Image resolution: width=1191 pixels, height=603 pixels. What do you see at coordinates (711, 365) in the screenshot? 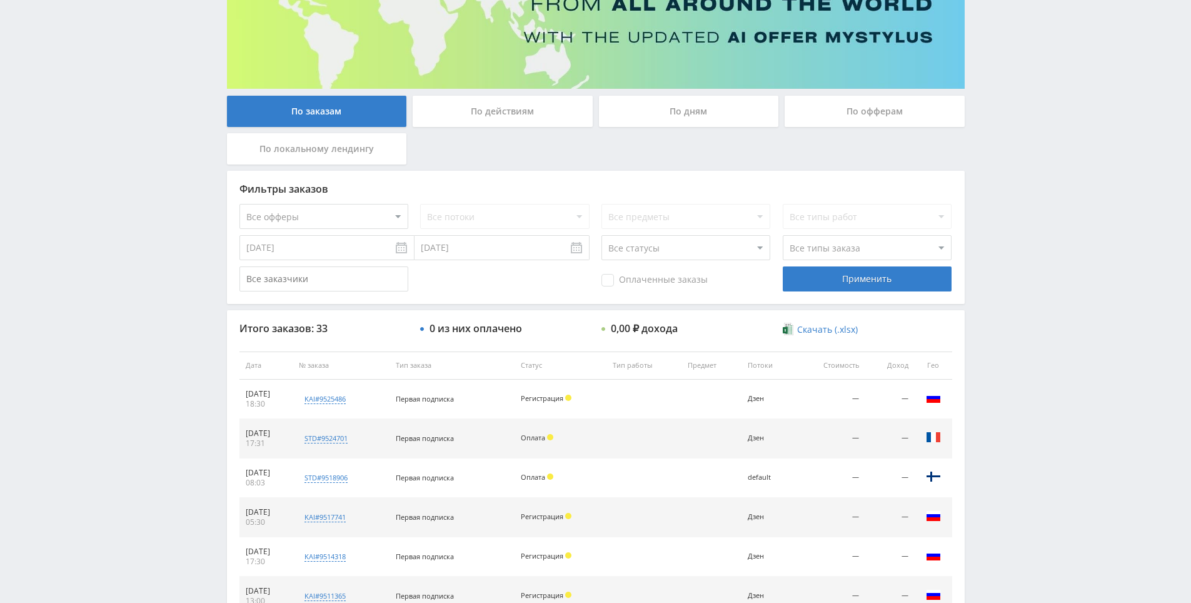
I see `th: Предмет` at bounding box center [711, 365].